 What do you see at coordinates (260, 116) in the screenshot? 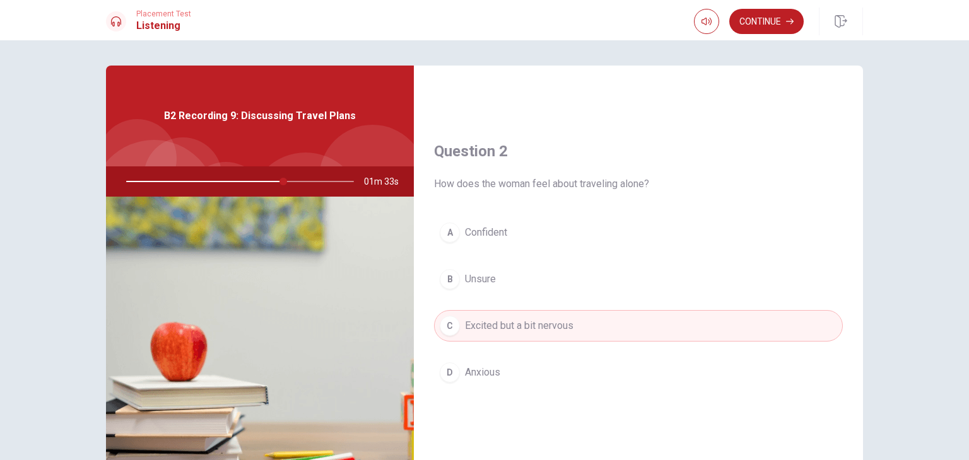
I see `span: B2 Recording 9: Discussing Travel Plans` at bounding box center [260, 116].